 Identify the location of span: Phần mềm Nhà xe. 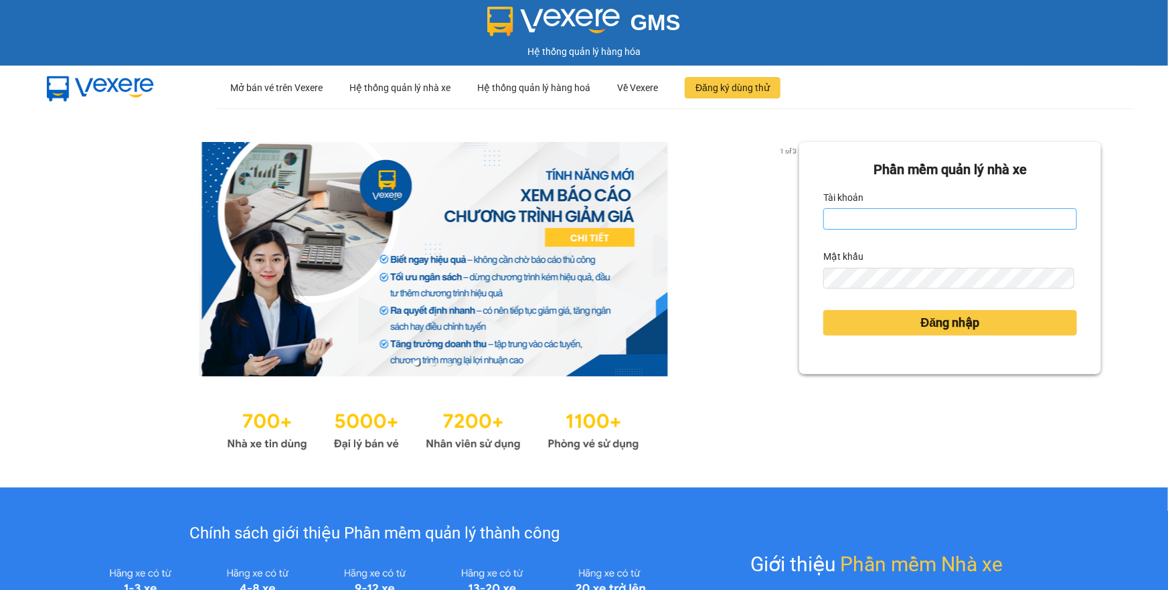
(922, 564).